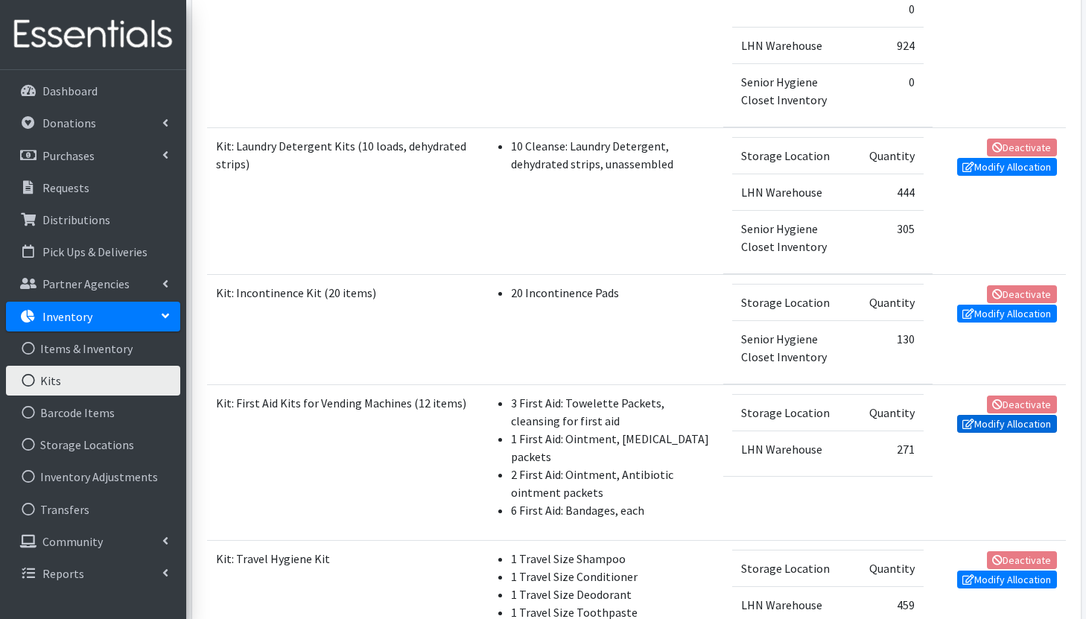 This screenshot has width=1086, height=619. Describe the element at coordinates (93, 317) in the screenshot. I see `a: Inventory` at that location.